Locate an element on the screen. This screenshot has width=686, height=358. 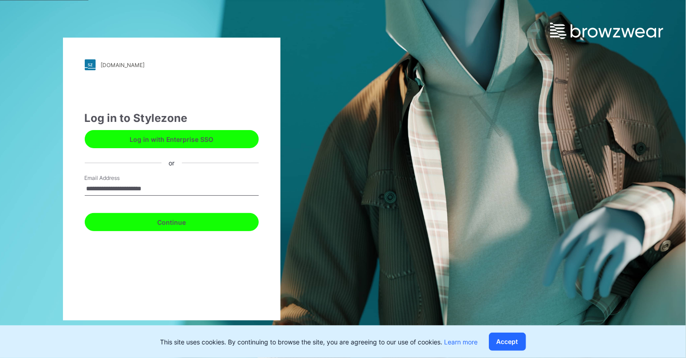
a: Learn more is located at coordinates (461, 341).